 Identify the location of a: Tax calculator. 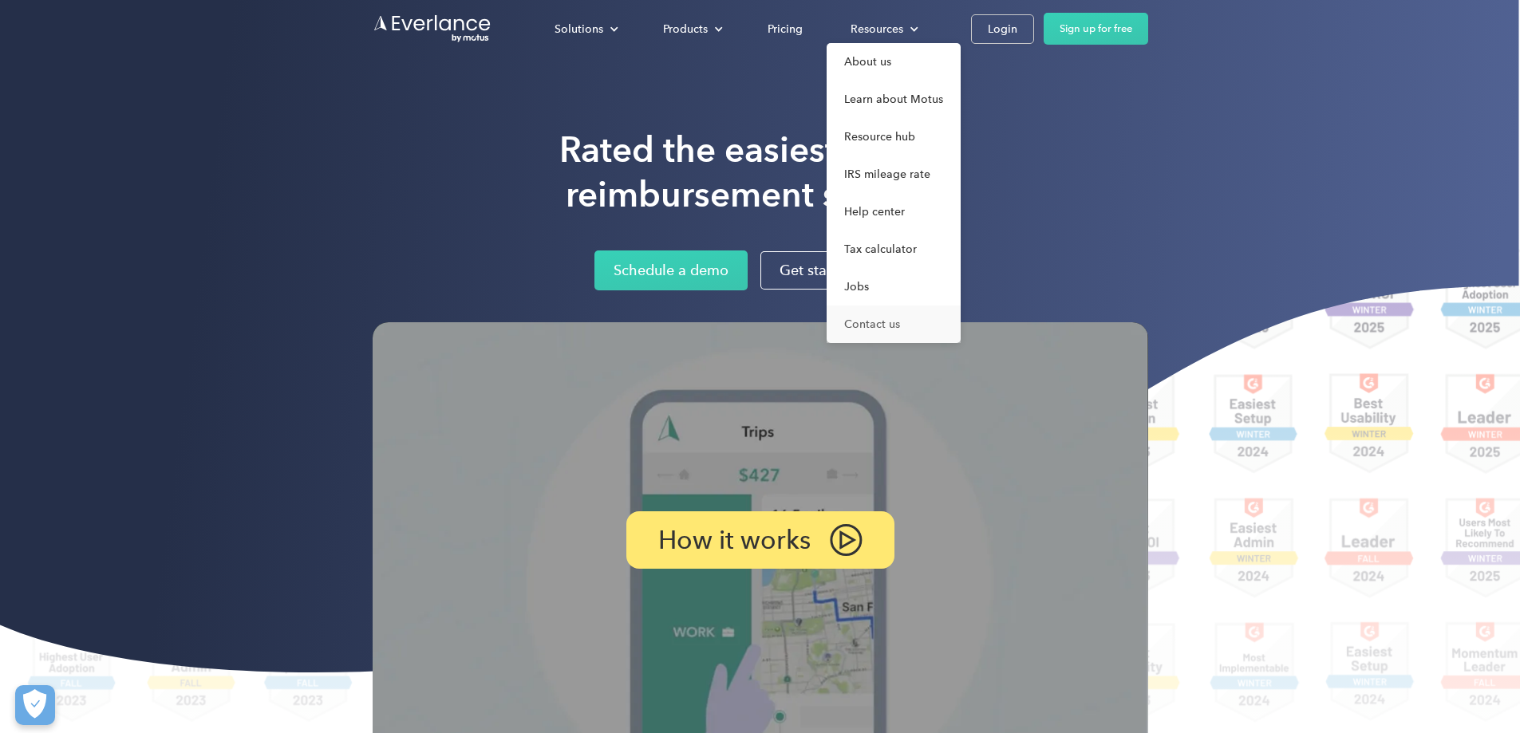
(894, 249).